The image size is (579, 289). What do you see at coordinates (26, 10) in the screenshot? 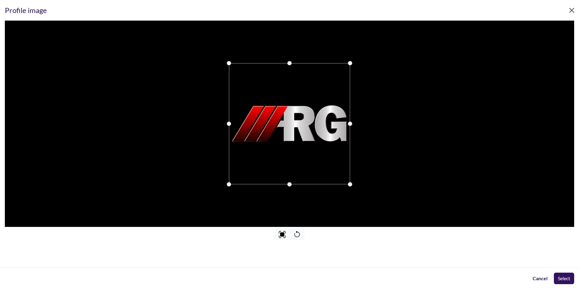
I see `div: Profile image` at bounding box center [26, 10].